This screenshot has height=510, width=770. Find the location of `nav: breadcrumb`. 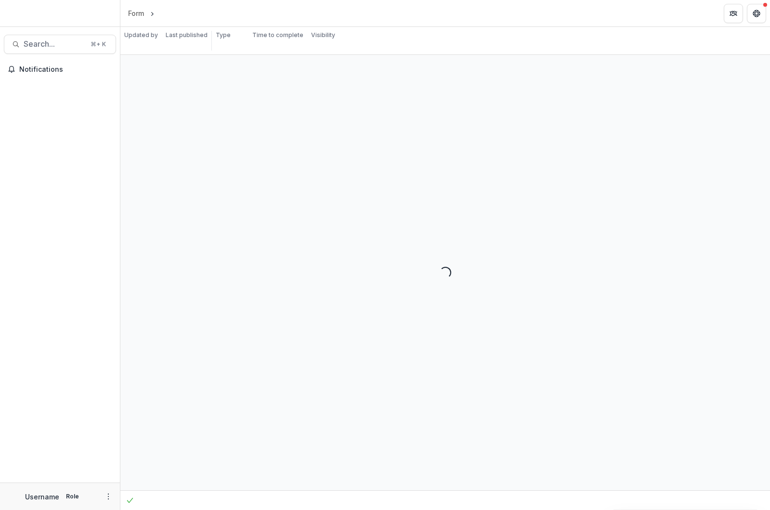

nav: breadcrumb is located at coordinates (161, 13).